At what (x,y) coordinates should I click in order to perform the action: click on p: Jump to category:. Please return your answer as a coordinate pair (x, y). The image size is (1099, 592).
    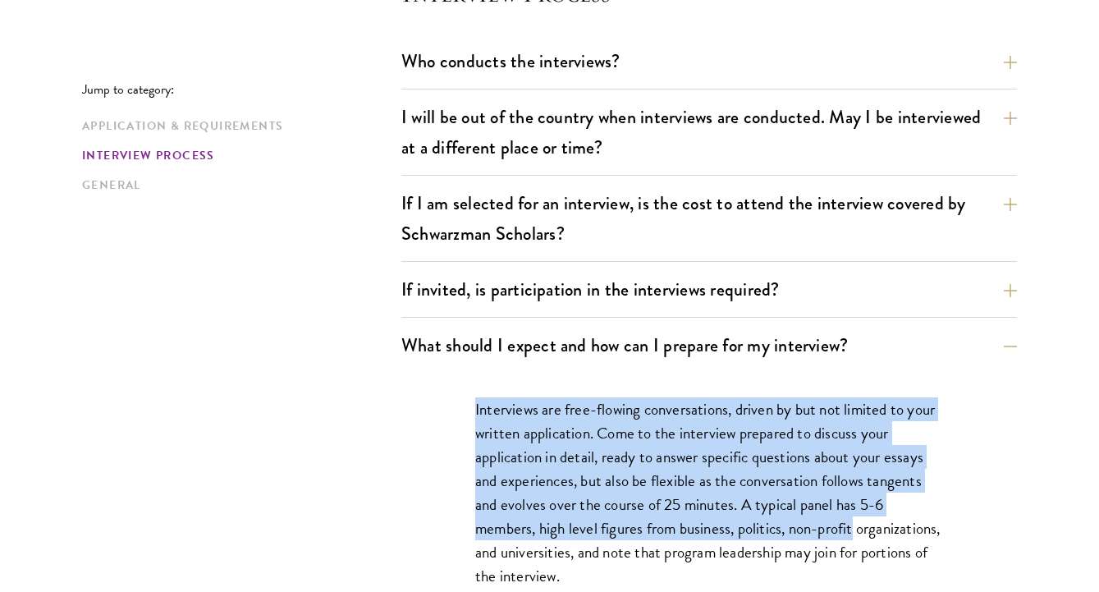
    Looking at the image, I should click on (241, 89).